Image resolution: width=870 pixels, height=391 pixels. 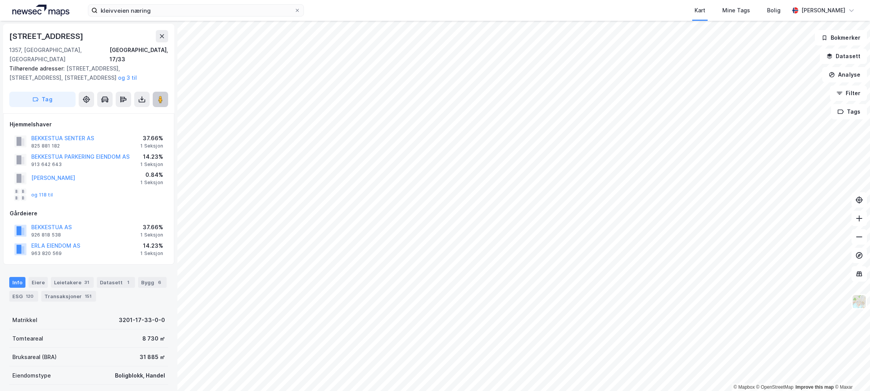 I want to click on button: Analyse, so click(x=845, y=75).